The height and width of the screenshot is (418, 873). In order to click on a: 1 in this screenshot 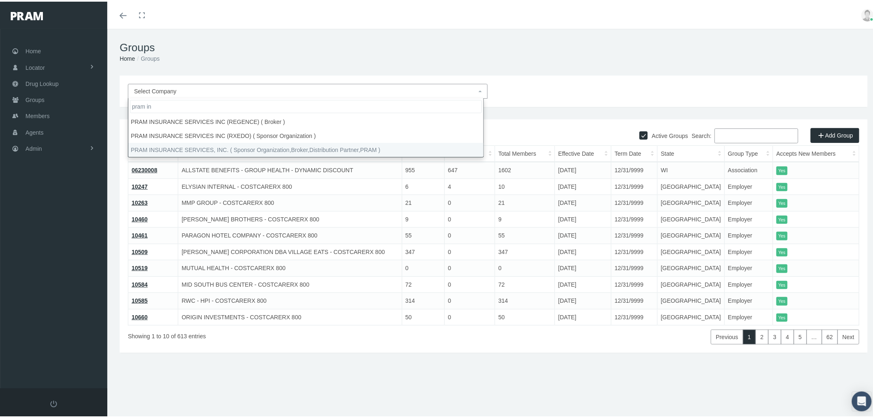, I will do `click(750, 335)`.